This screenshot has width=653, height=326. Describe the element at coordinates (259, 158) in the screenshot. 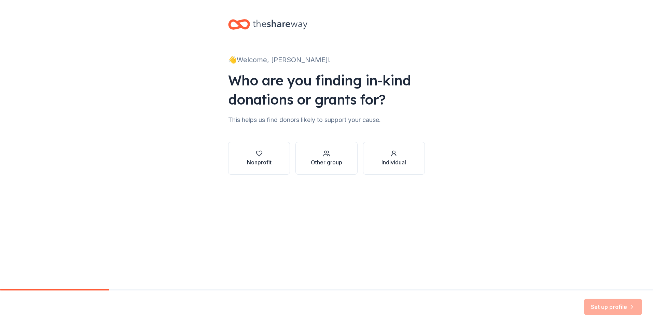

I see `button: Nonprofit` at that location.